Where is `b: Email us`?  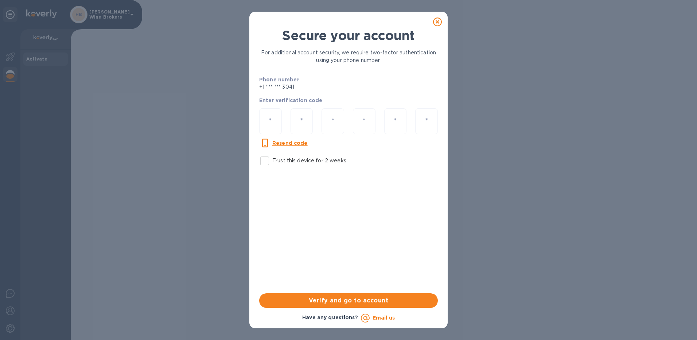
b: Email us is located at coordinates (383, 317).